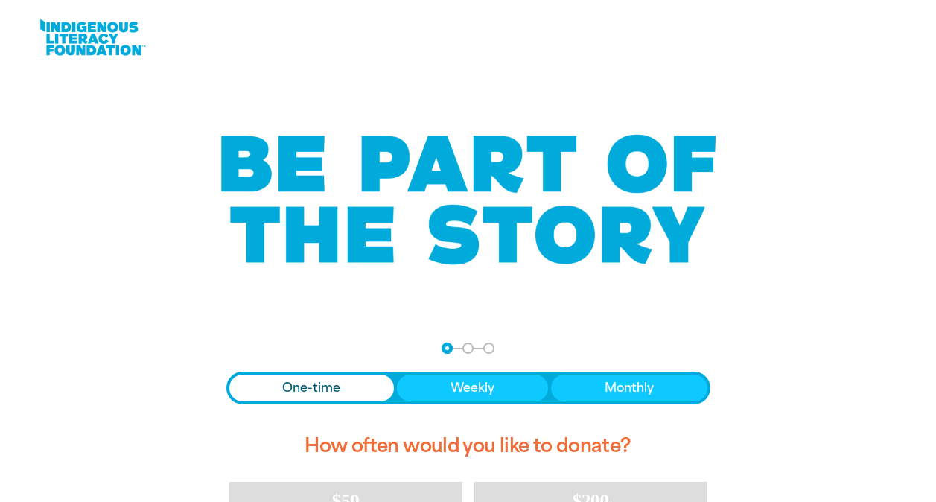  What do you see at coordinates (468, 348) in the screenshot?
I see `button: Navigate to step 2 of 3 to enter your details` at bounding box center [468, 348].